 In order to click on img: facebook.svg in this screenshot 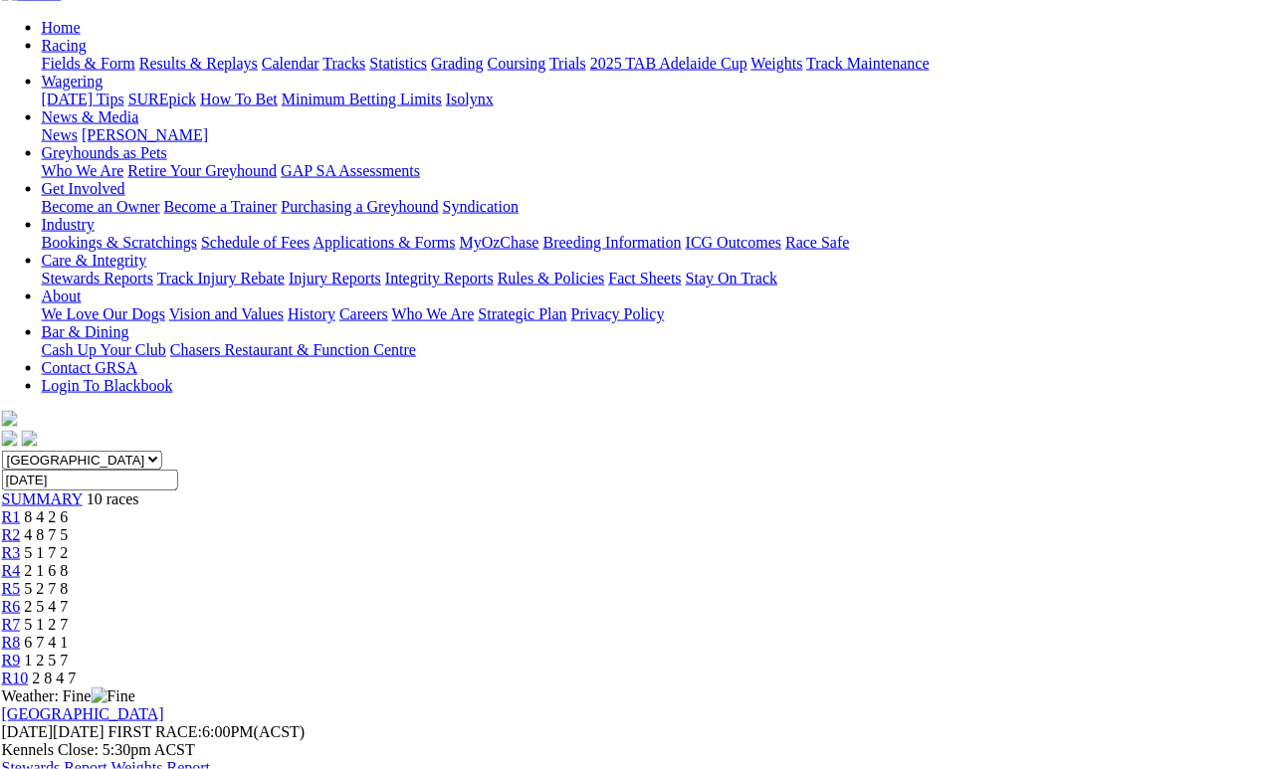, I will do `click(10, 439)`.